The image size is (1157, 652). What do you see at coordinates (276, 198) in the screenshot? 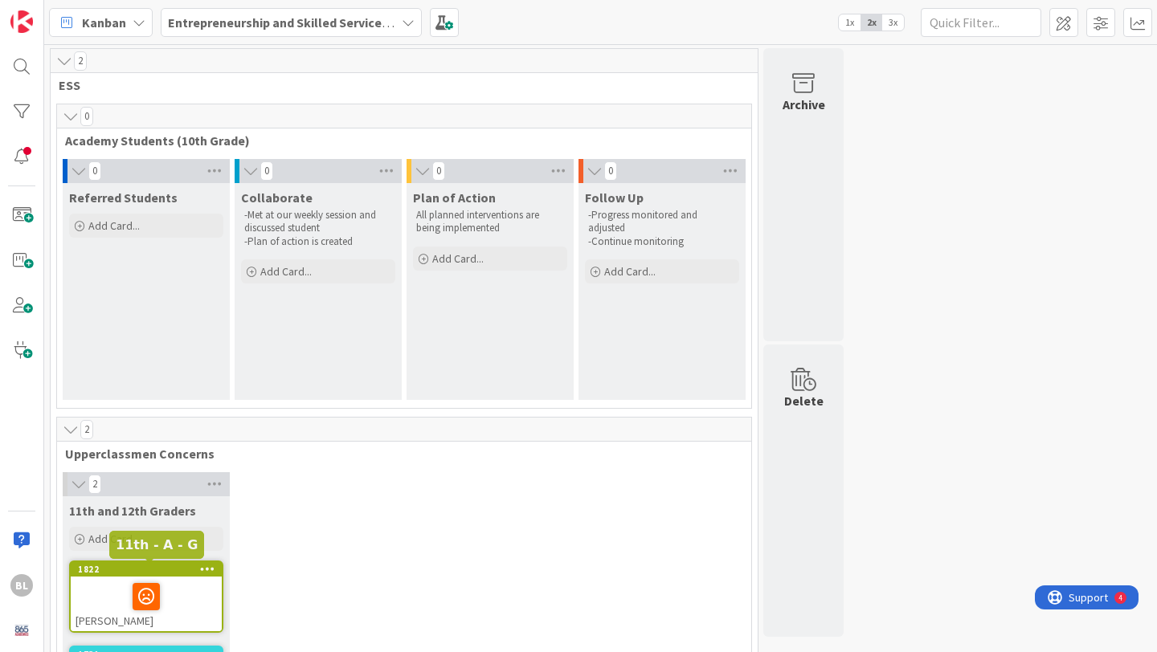
I see `span: Collaborate` at bounding box center [276, 198].